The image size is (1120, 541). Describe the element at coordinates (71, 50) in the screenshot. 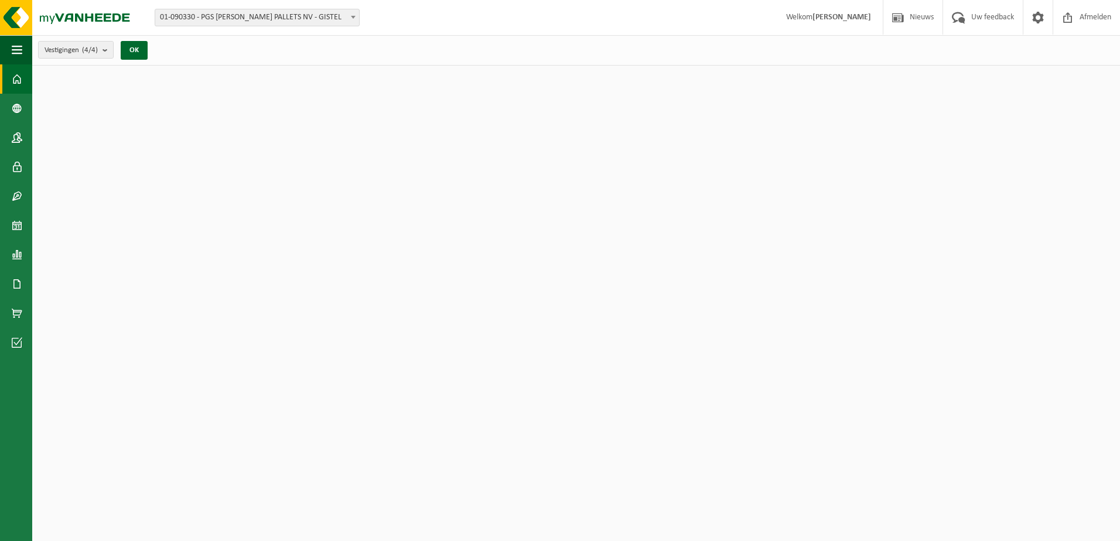

I see `span: Vestigingen` at that location.